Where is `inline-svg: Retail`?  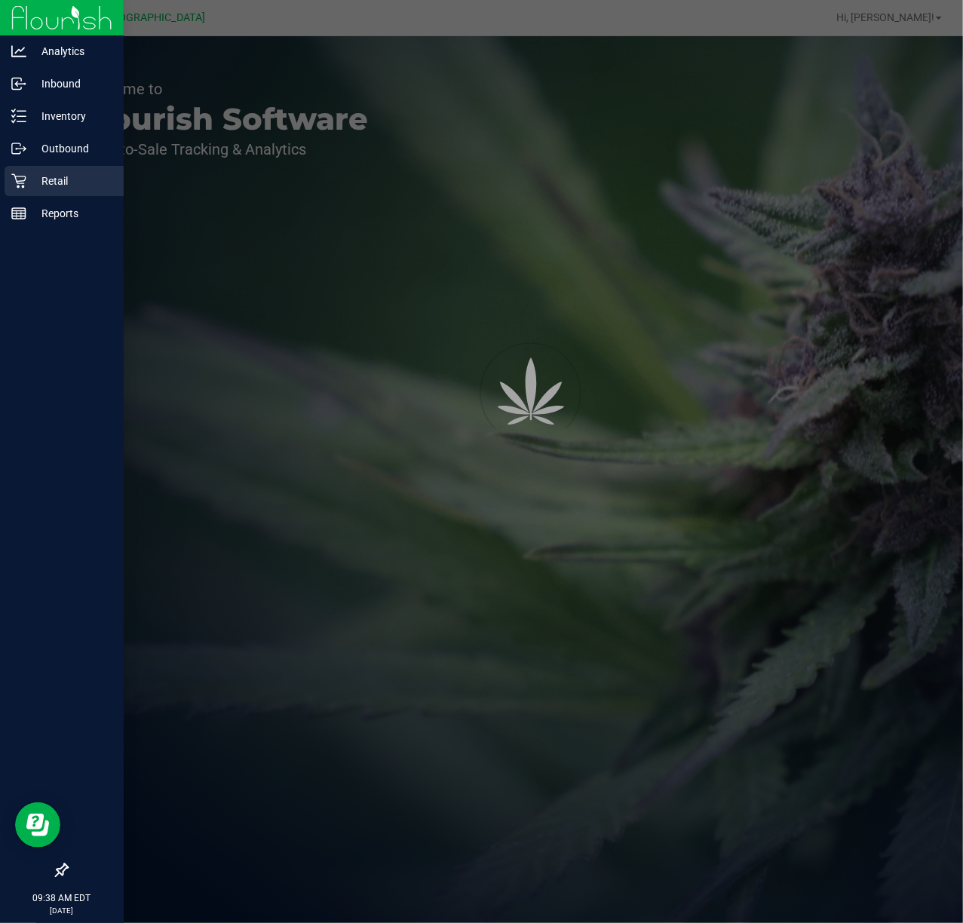
inline-svg: Retail is located at coordinates (19, 181).